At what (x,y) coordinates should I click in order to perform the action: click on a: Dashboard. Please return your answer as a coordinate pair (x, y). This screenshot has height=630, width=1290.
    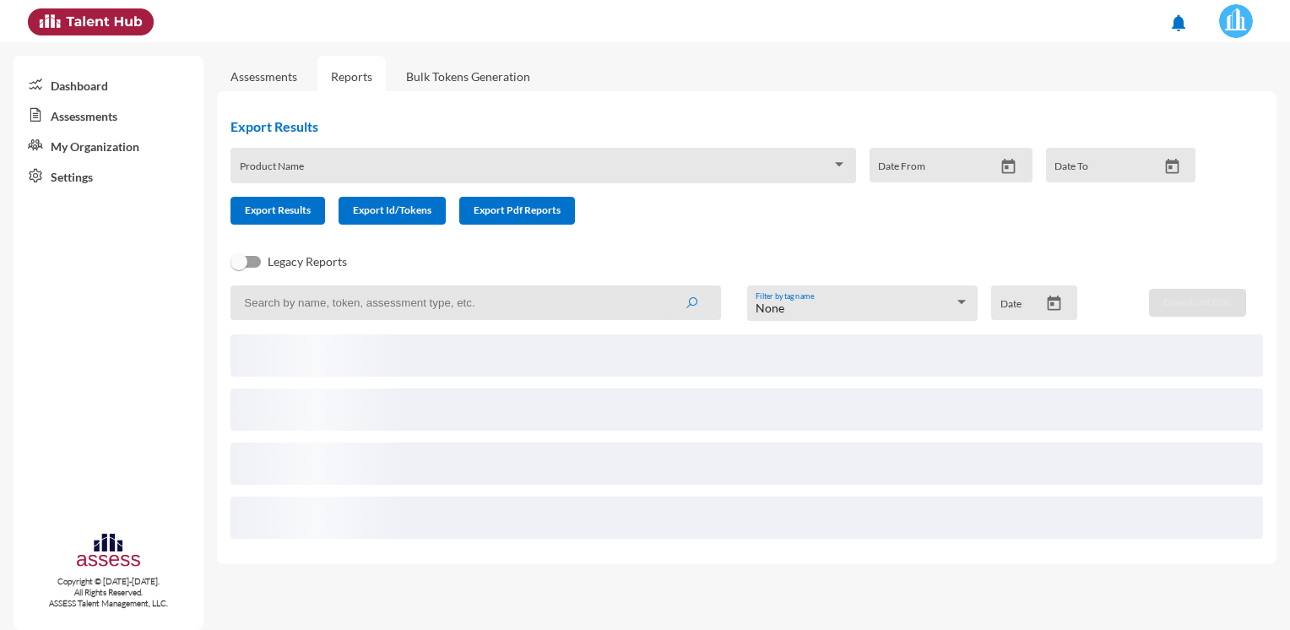
    Looking at the image, I should click on (108, 84).